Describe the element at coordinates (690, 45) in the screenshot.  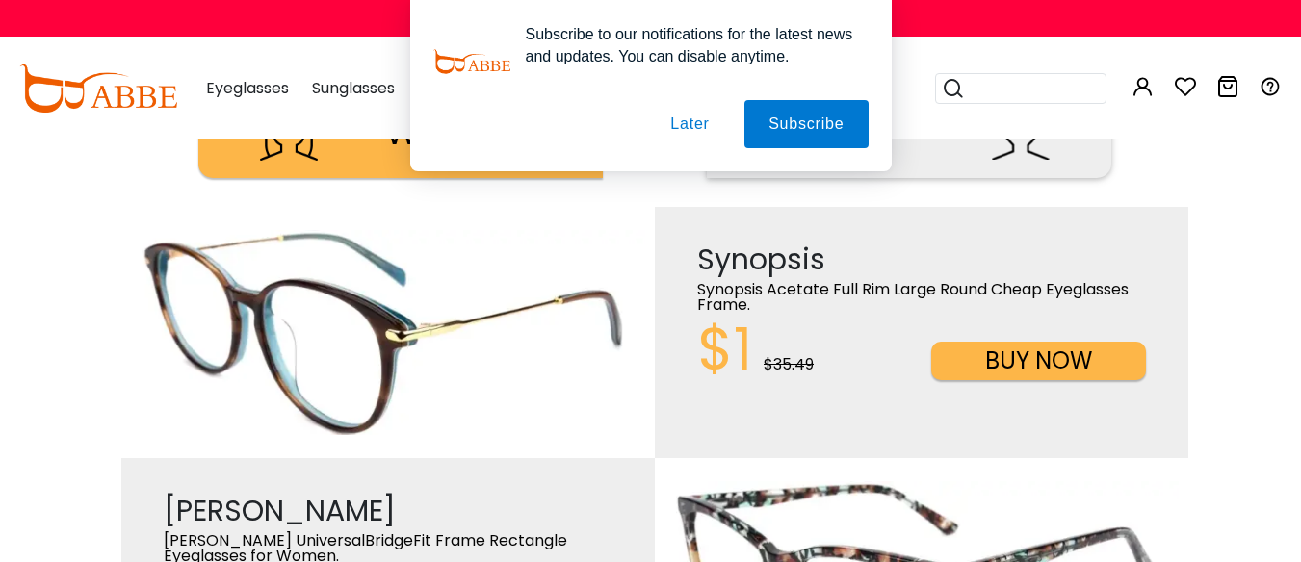
I see `div: Subscribe to our notifications for the latest news and updates. You can disable anytime.` at that location.